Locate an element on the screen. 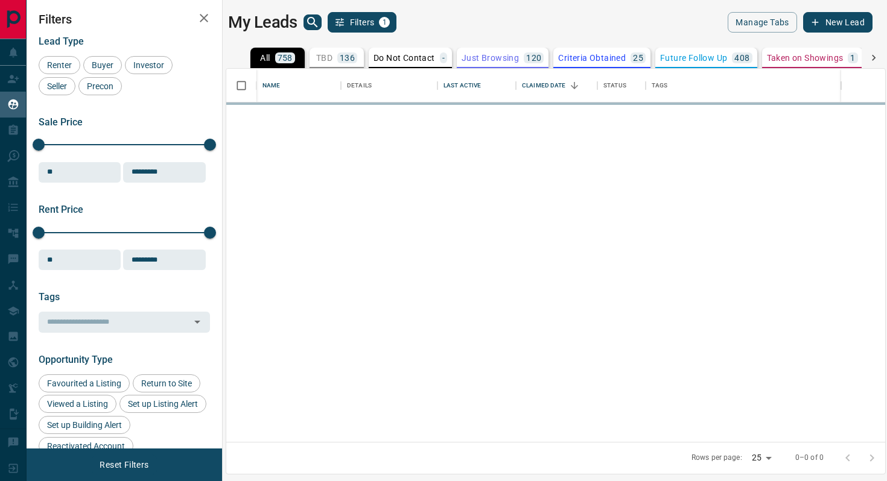 The width and height of the screenshot is (887, 481). span: Precon is located at coordinates (100, 86).